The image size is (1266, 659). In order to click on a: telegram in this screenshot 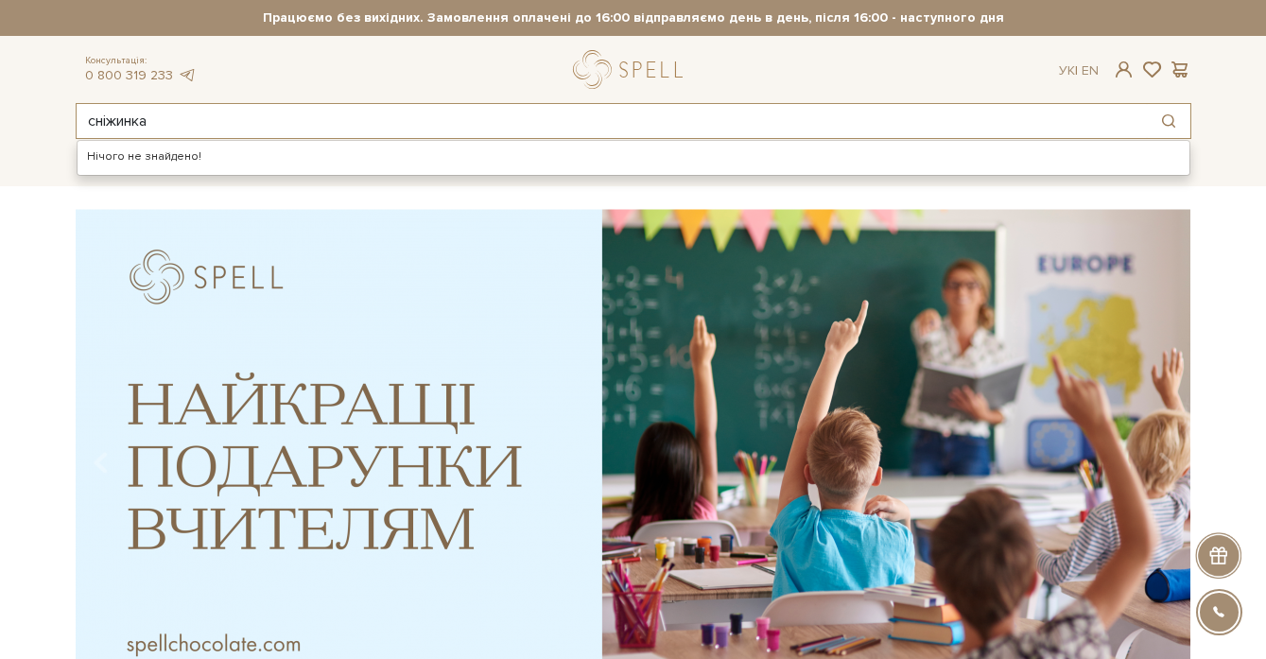, I will do `click(187, 75)`.